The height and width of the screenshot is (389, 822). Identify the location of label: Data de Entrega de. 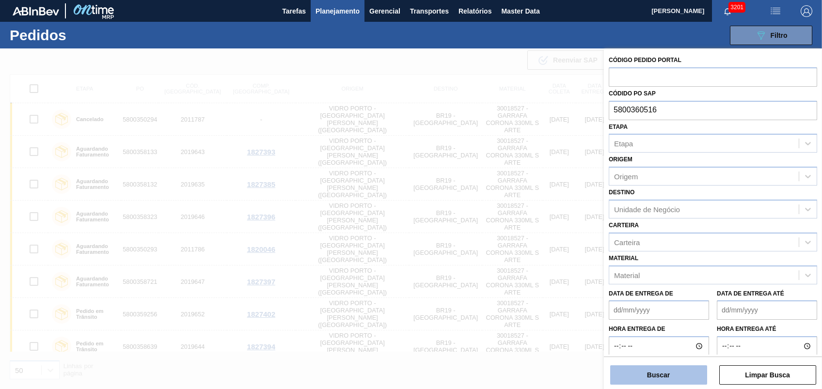
(641, 294).